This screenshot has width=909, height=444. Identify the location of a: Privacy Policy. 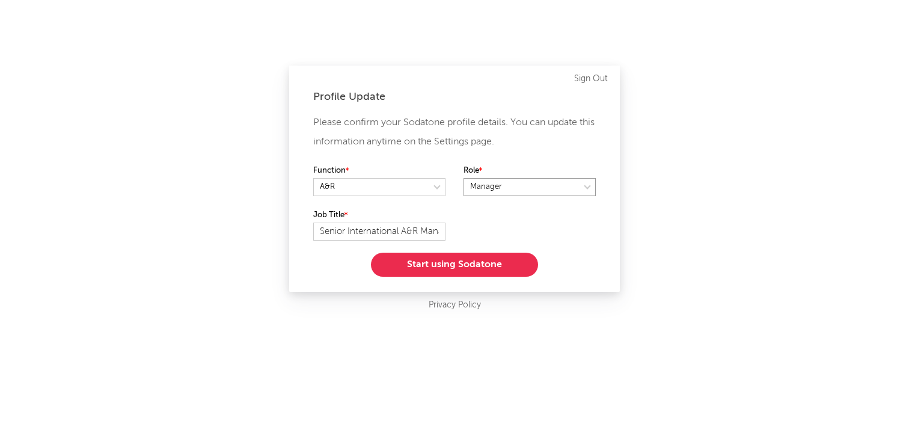
(455, 305).